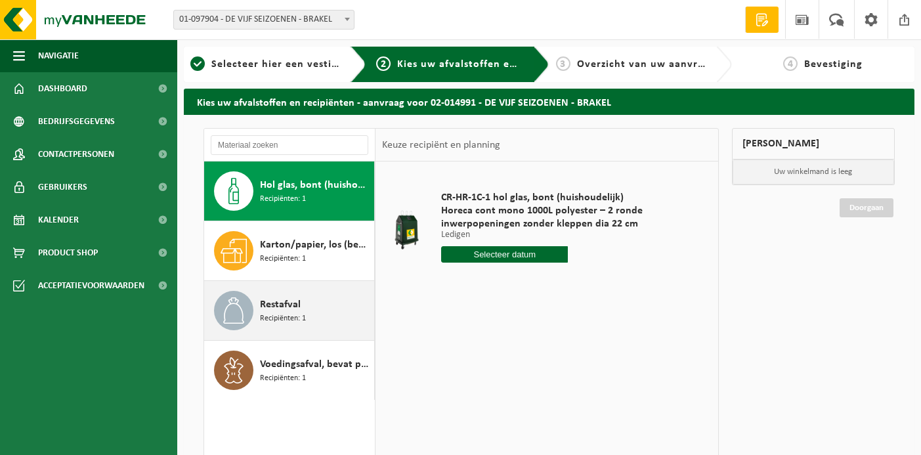  I want to click on span: Voedingsafval, bevat producten van dierlijke oorsprong, onverpakt, categorie 3, so click(315, 365).